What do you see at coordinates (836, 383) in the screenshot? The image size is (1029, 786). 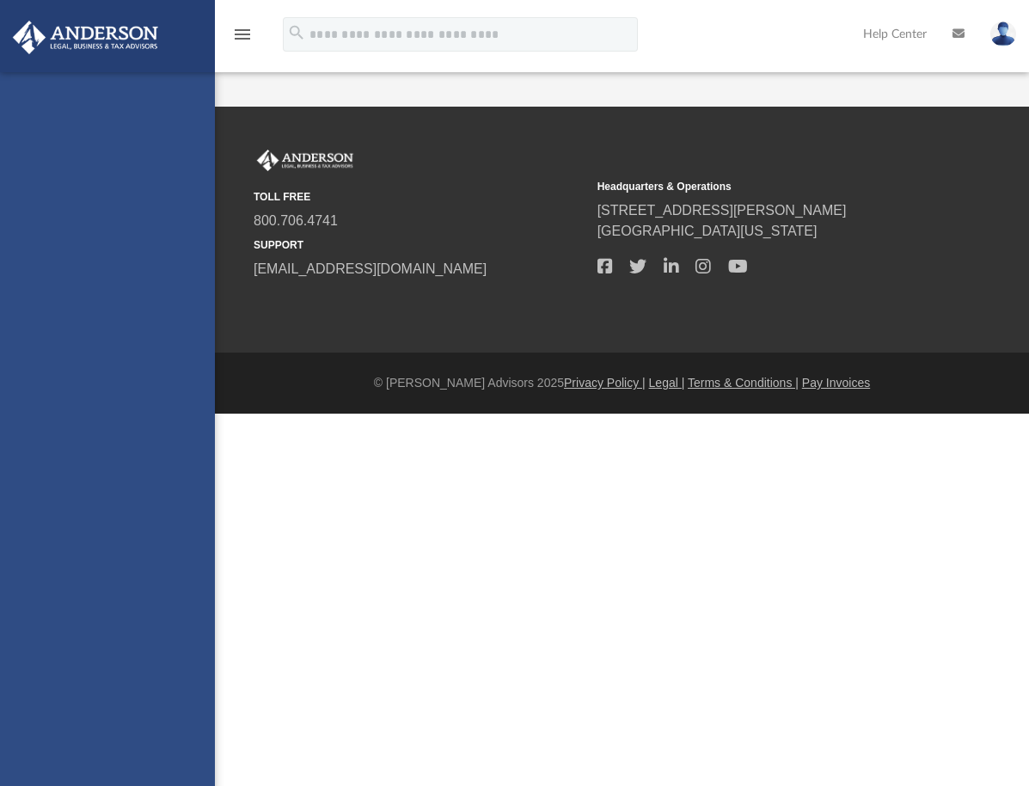 I see `a: Pay Invoices` at bounding box center [836, 383].